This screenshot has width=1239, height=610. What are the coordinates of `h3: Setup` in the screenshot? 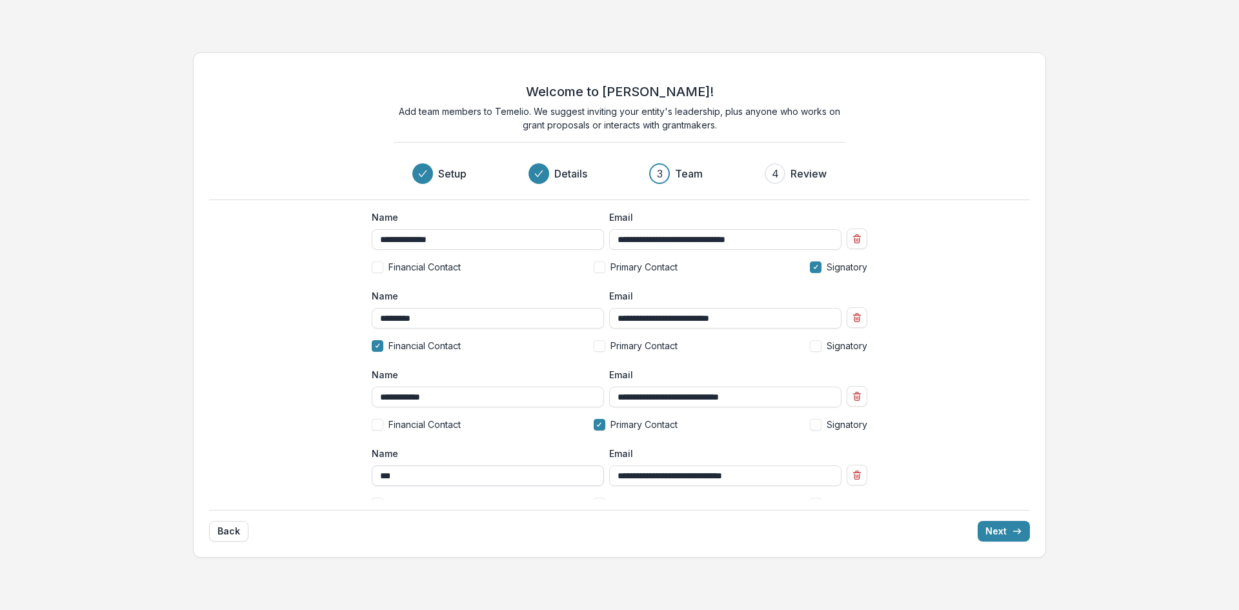 It's located at (452, 174).